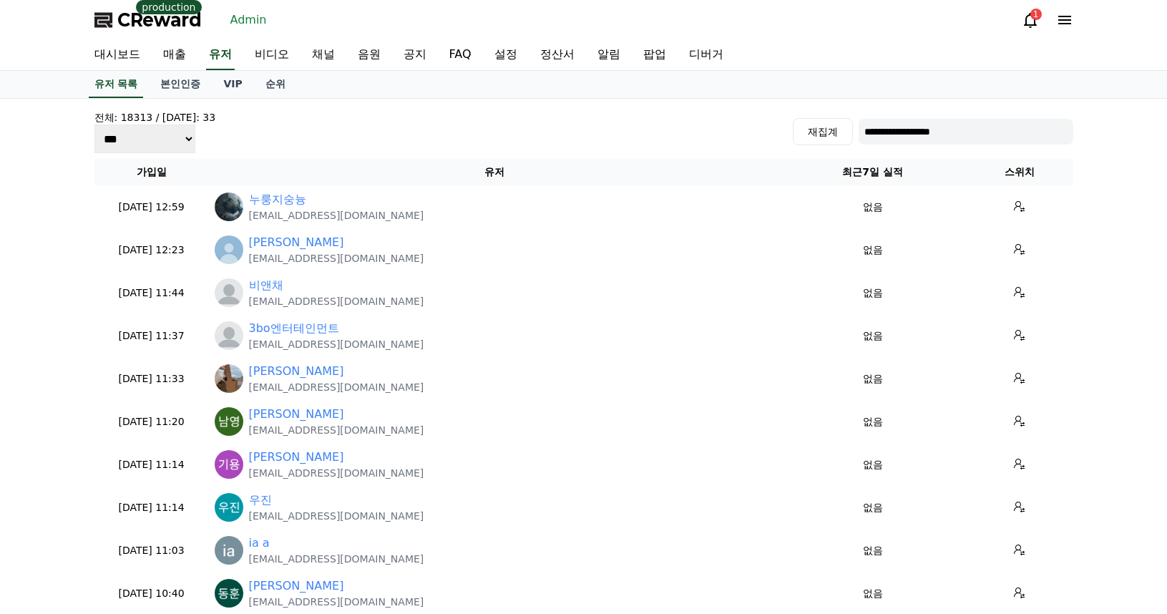  Describe the element at coordinates (706, 55) in the screenshot. I see `a: 디버거` at that location.